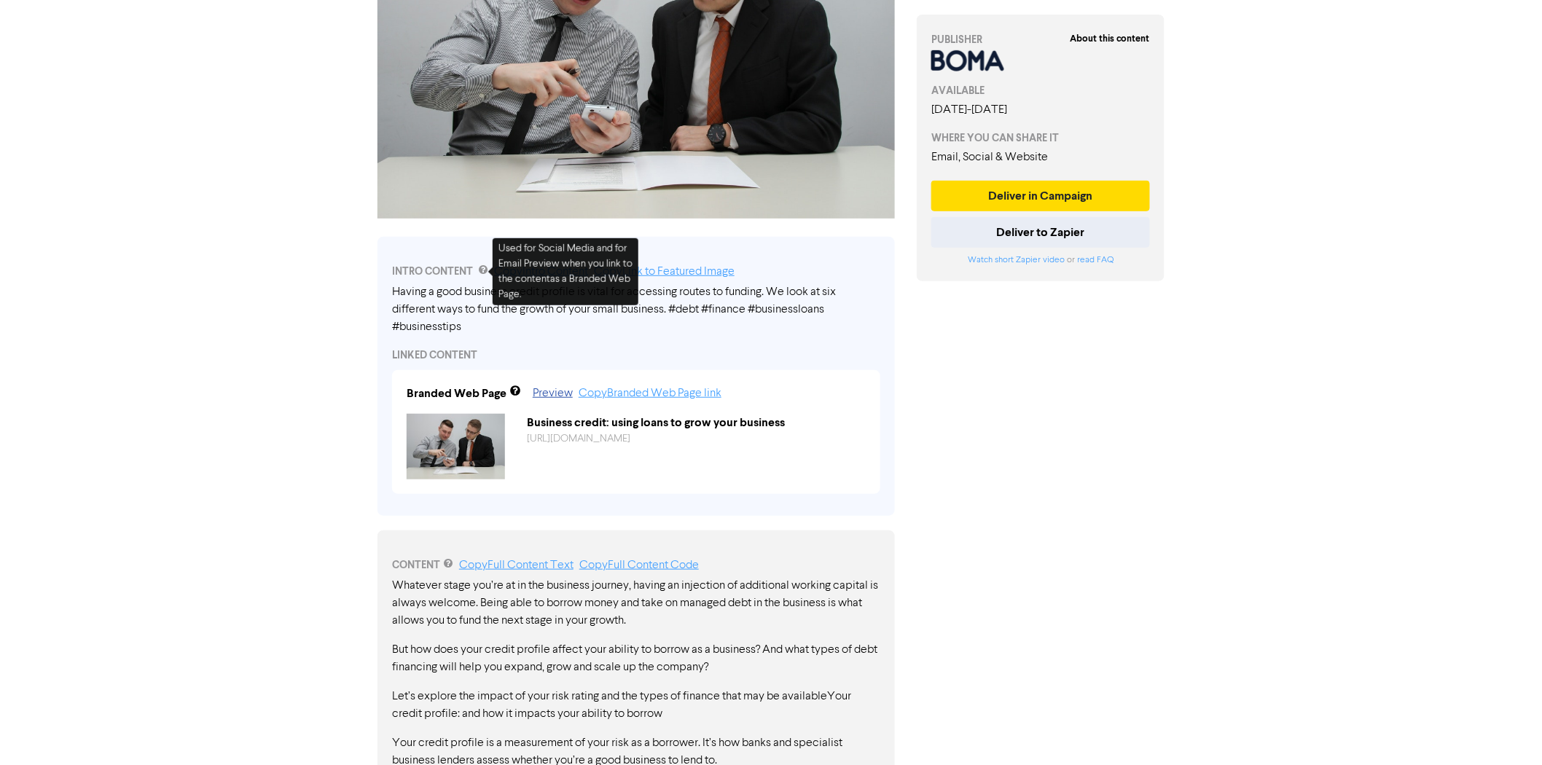 This screenshot has height=765, width=1542. Describe the element at coordinates (1095, 260) in the screenshot. I see `a: read FAQ` at that location.